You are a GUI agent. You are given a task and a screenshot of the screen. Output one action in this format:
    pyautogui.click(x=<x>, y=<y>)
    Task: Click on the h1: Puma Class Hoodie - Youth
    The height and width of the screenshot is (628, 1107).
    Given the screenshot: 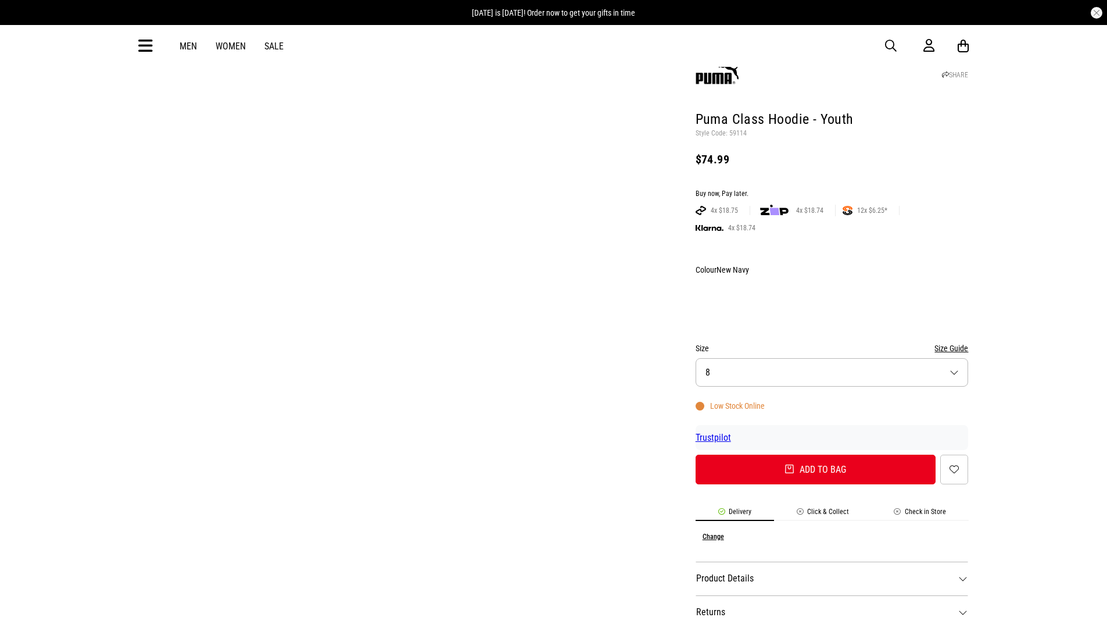 What is the action you would take?
    pyautogui.click(x=832, y=120)
    